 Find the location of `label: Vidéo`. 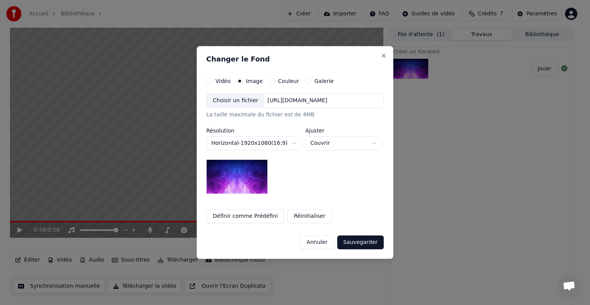

label: Vidéo is located at coordinates (223, 81).